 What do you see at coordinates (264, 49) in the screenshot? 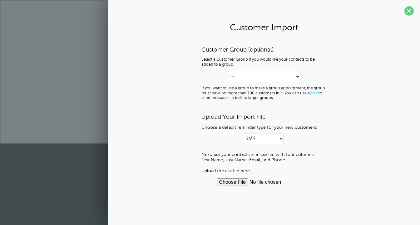
I see `h3: Customer Group (optional)` at bounding box center [264, 49].